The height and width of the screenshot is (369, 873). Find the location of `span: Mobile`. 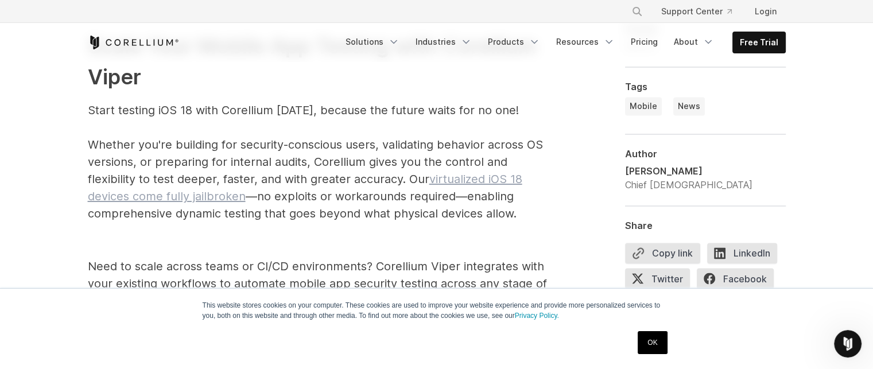

span: Mobile is located at coordinates (643, 106).